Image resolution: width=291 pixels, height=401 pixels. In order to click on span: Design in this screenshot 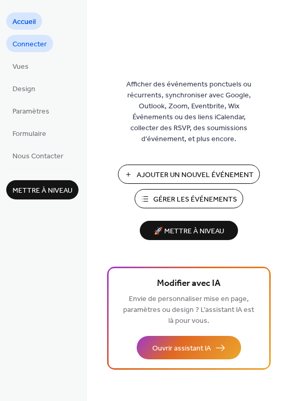, I will do `click(24, 89)`.